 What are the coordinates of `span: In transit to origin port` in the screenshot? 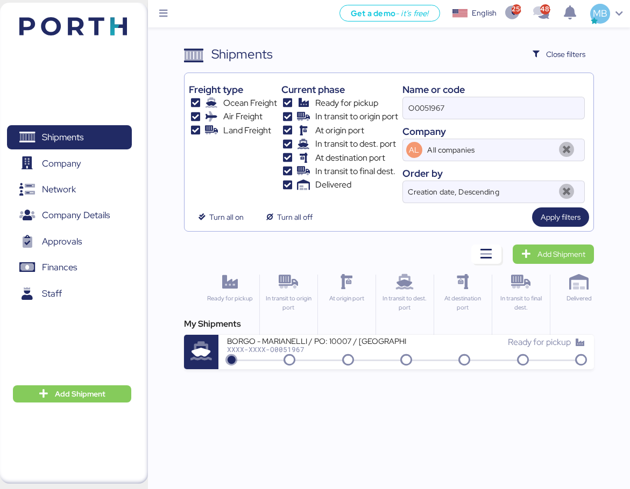 It's located at (357, 117).